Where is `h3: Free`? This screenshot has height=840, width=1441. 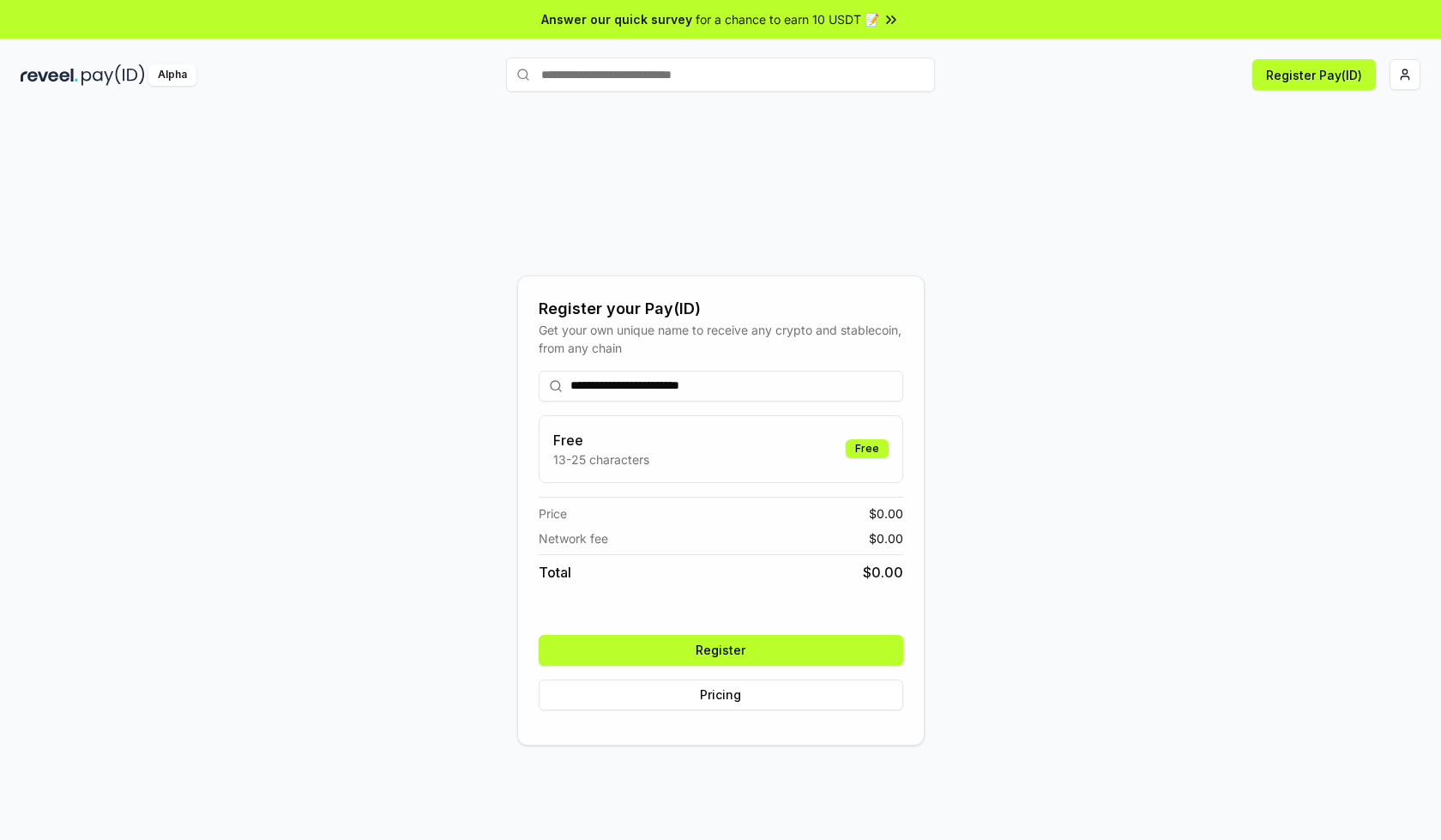 h3: Free is located at coordinates (602, 440).